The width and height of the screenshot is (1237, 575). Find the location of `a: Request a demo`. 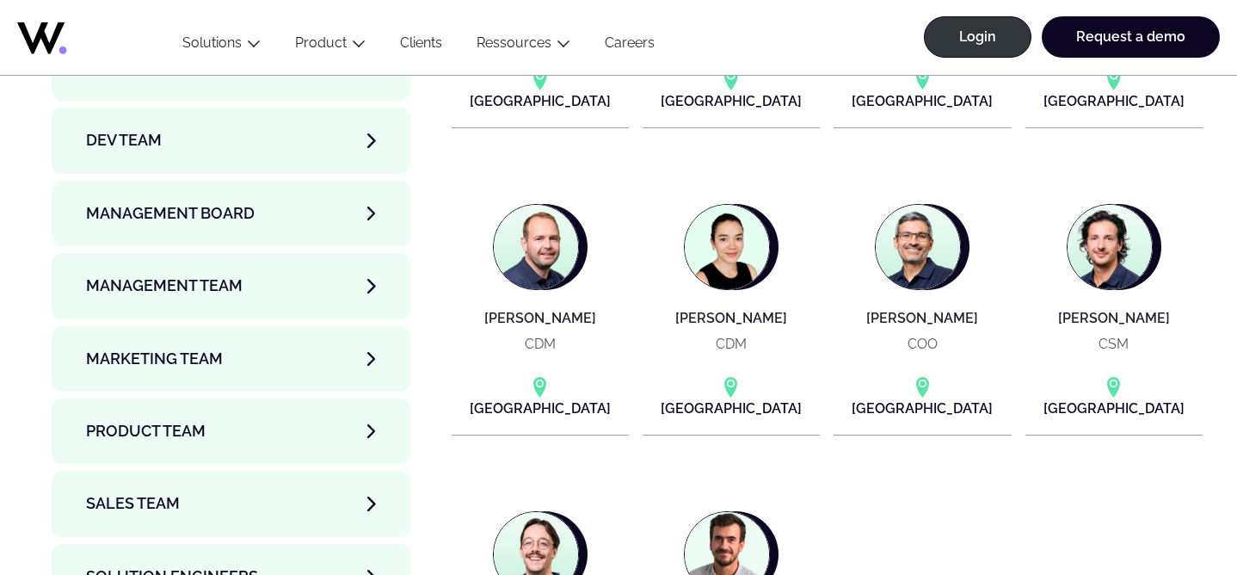

a: Request a demo is located at coordinates (1130, 37).